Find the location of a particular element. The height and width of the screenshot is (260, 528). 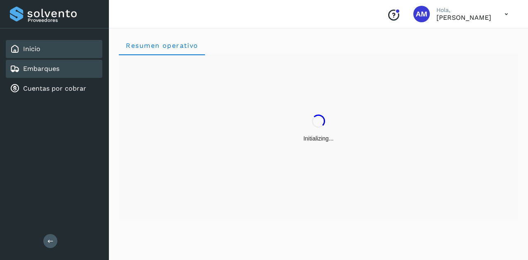

div: Embarques is located at coordinates (54, 69).